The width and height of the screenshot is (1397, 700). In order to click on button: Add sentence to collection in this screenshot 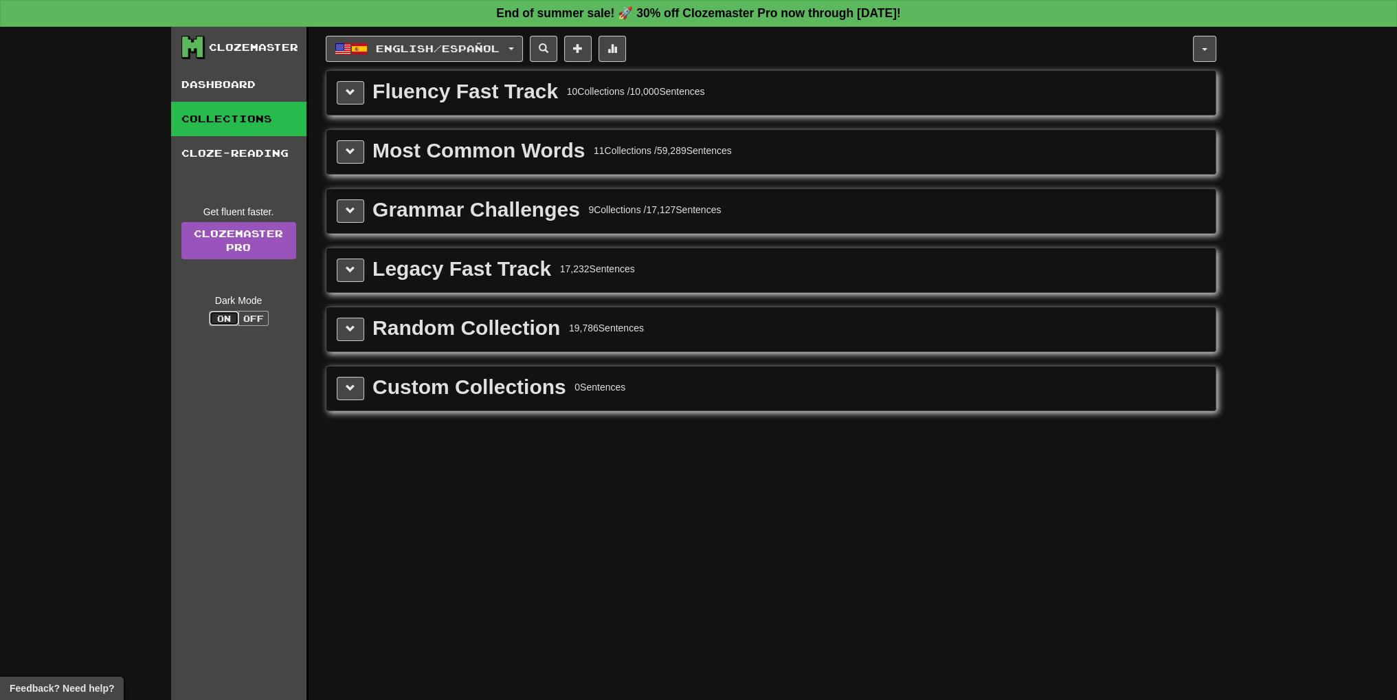, I will do `click(578, 49)`.